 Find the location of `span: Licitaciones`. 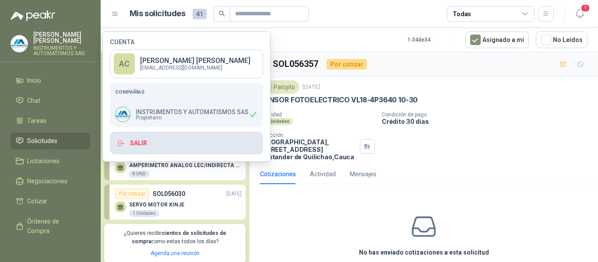

span: Licitaciones is located at coordinates (43, 161).